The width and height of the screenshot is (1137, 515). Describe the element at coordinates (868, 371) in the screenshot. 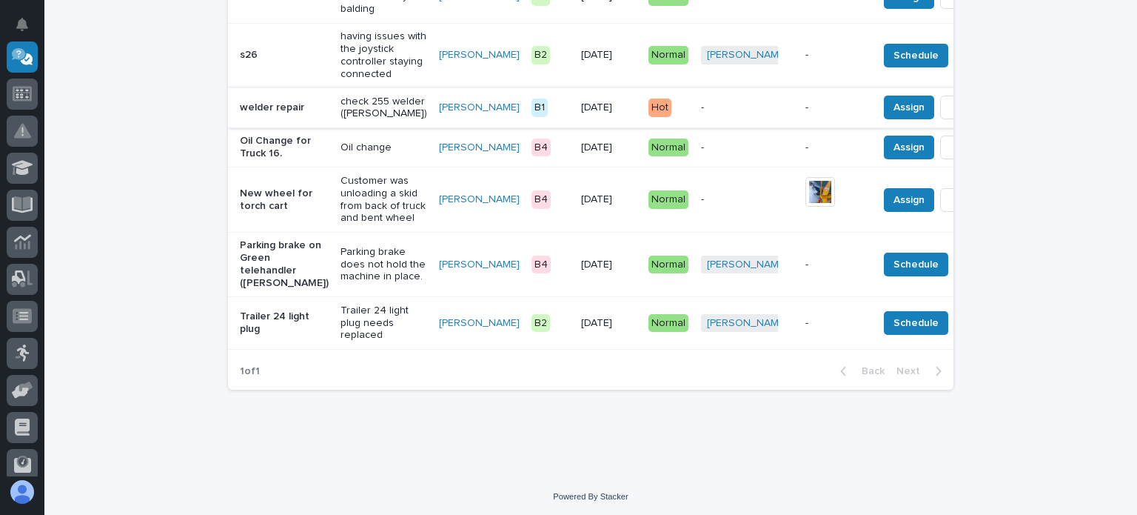

I see `span: Back` at that location.